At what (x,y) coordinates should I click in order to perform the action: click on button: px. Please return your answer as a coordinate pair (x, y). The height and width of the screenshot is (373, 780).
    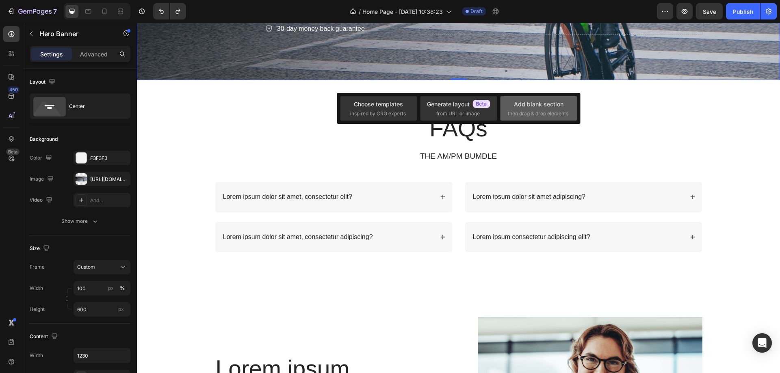
    Looking at the image, I should click on (122, 288).